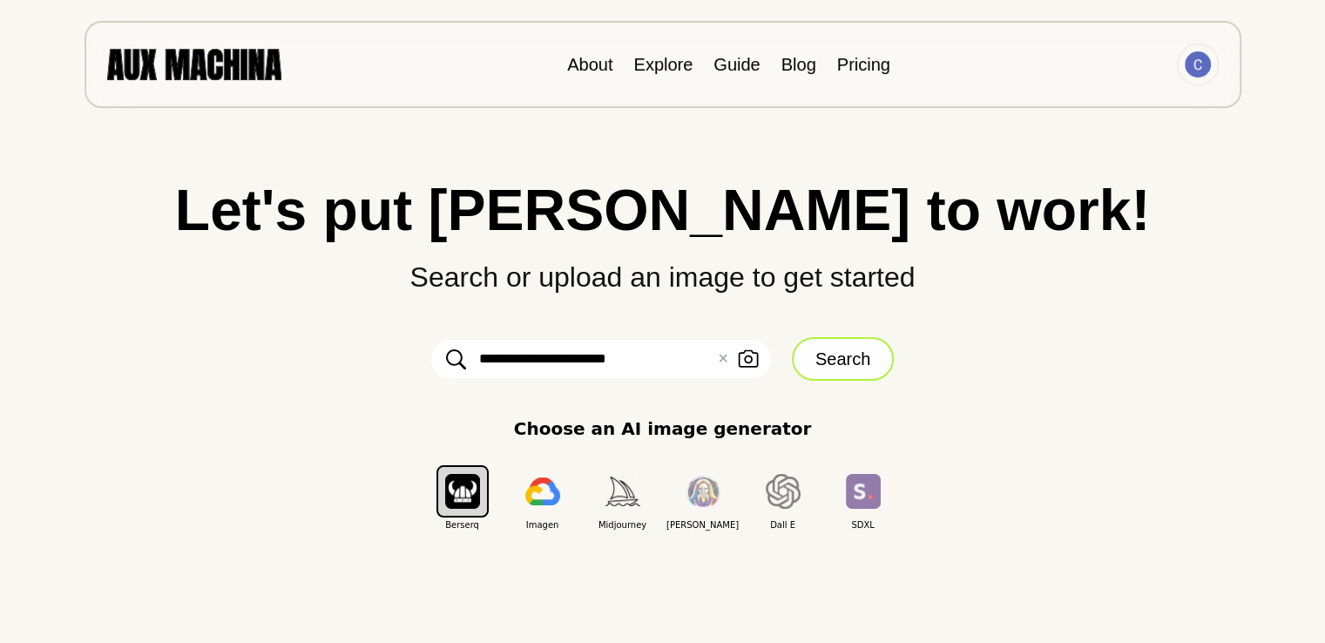 The width and height of the screenshot is (1325, 643). I want to click on img: Imagen, so click(543, 491).